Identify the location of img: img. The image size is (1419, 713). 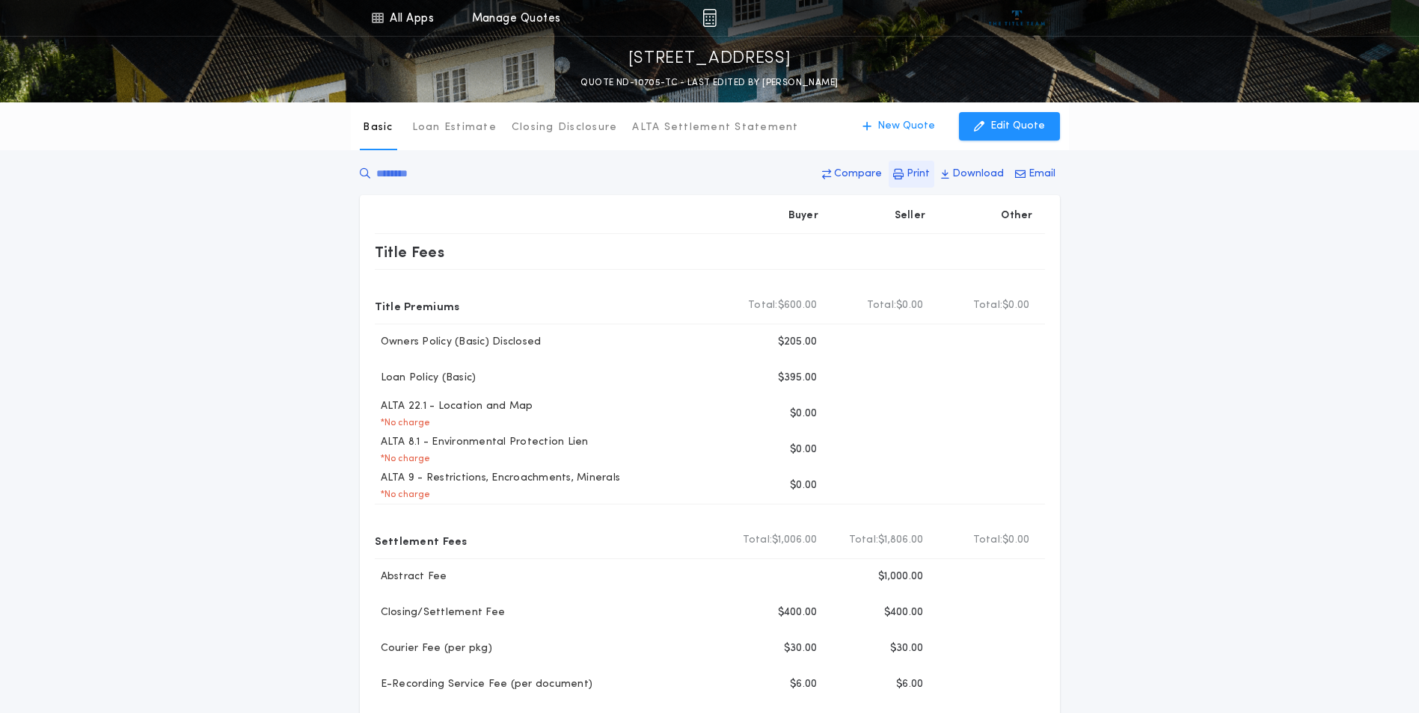
(709, 18).